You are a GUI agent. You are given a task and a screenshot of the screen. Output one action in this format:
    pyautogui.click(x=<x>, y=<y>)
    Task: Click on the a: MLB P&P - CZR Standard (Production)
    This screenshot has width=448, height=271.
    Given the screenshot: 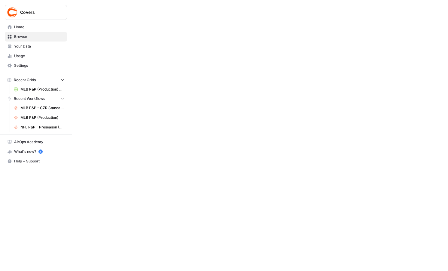 What is the action you would take?
    pyautogui.click(x=39, y=108)
    